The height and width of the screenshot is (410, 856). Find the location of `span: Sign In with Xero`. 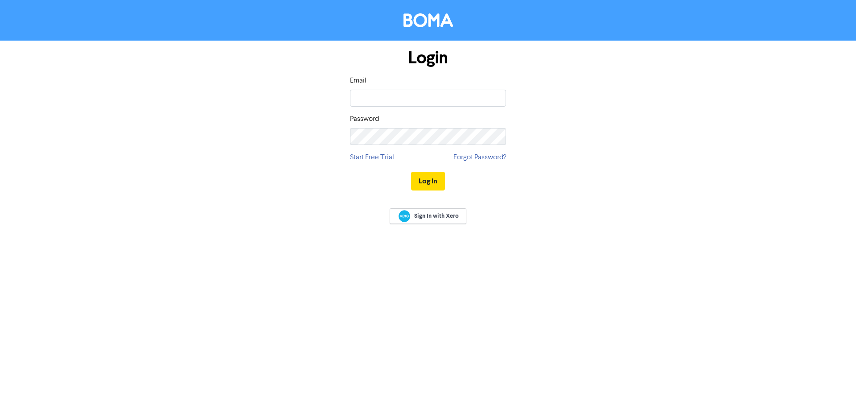

span: Sign In with Xero is located at coordinates (436, 216).